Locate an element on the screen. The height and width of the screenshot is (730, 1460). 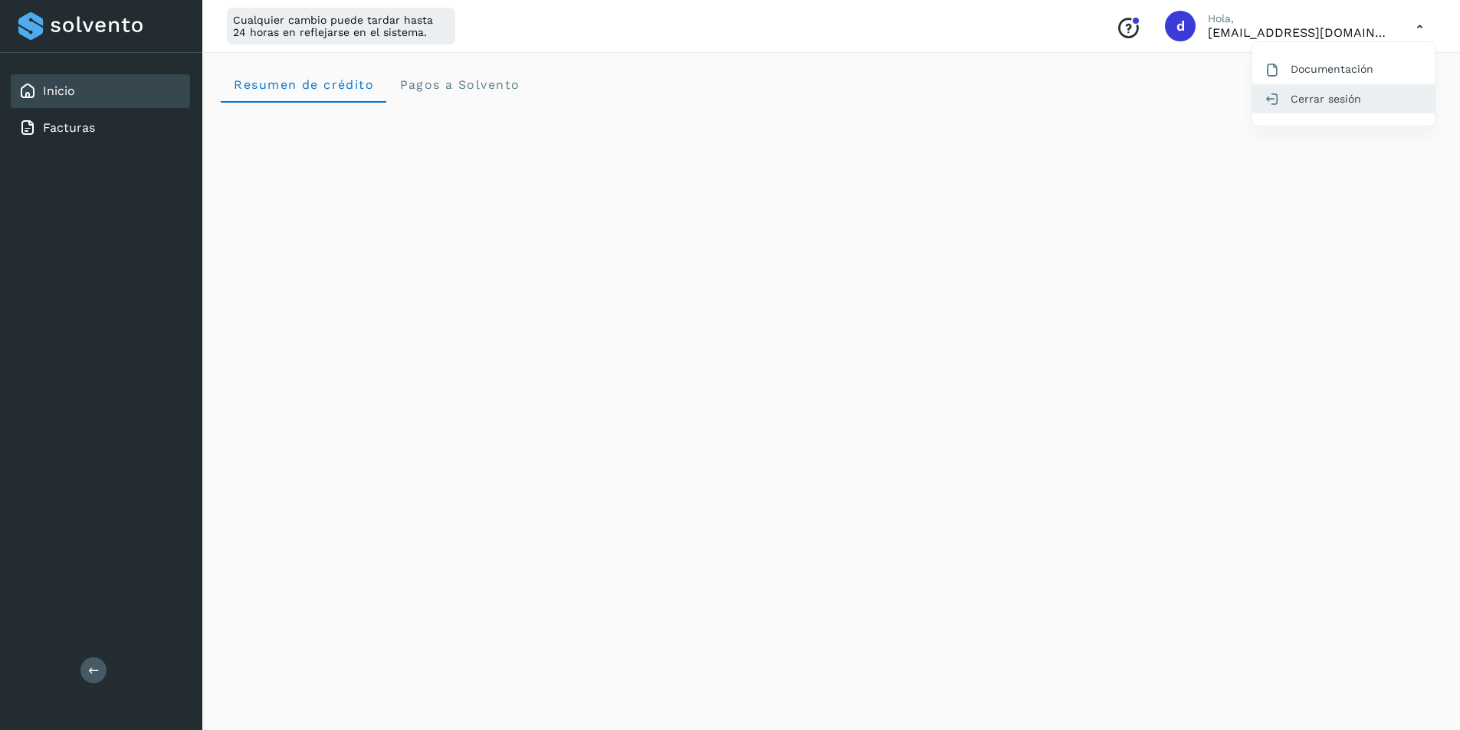
div: Cerrar sesión is located at coordinates (1343, 99).